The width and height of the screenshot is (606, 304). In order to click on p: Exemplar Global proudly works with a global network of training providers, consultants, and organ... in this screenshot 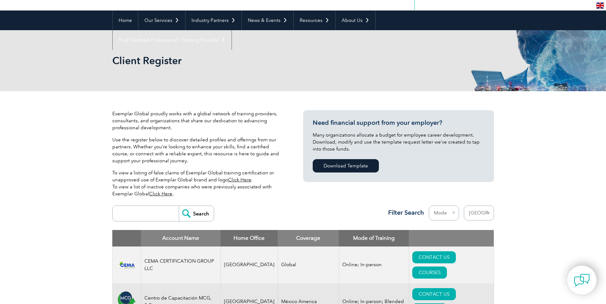, I will do `click(198, 121)`.